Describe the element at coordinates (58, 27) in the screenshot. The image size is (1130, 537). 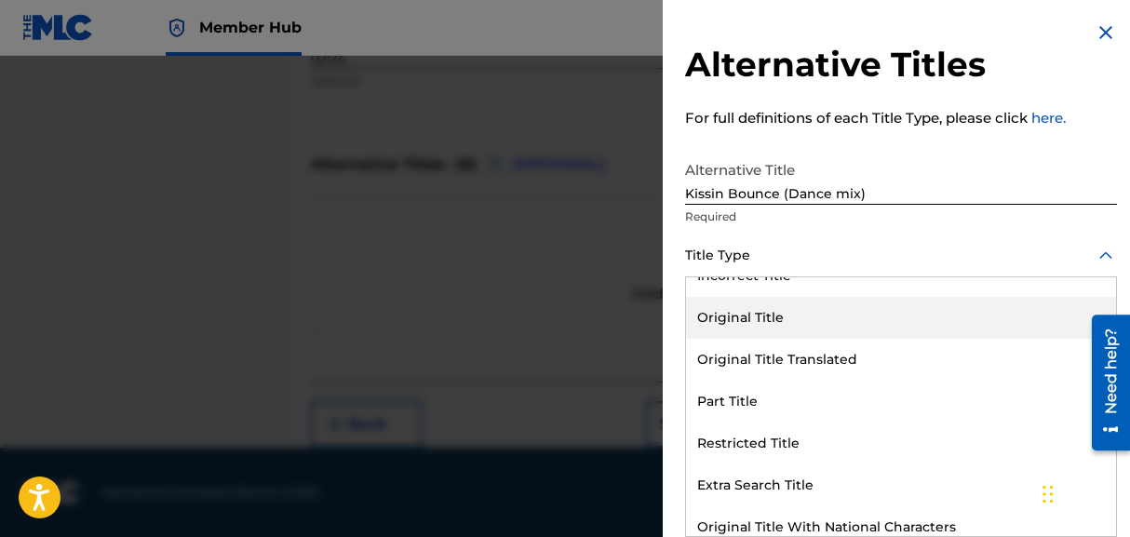
I see `img: MLC Logo` at that location.